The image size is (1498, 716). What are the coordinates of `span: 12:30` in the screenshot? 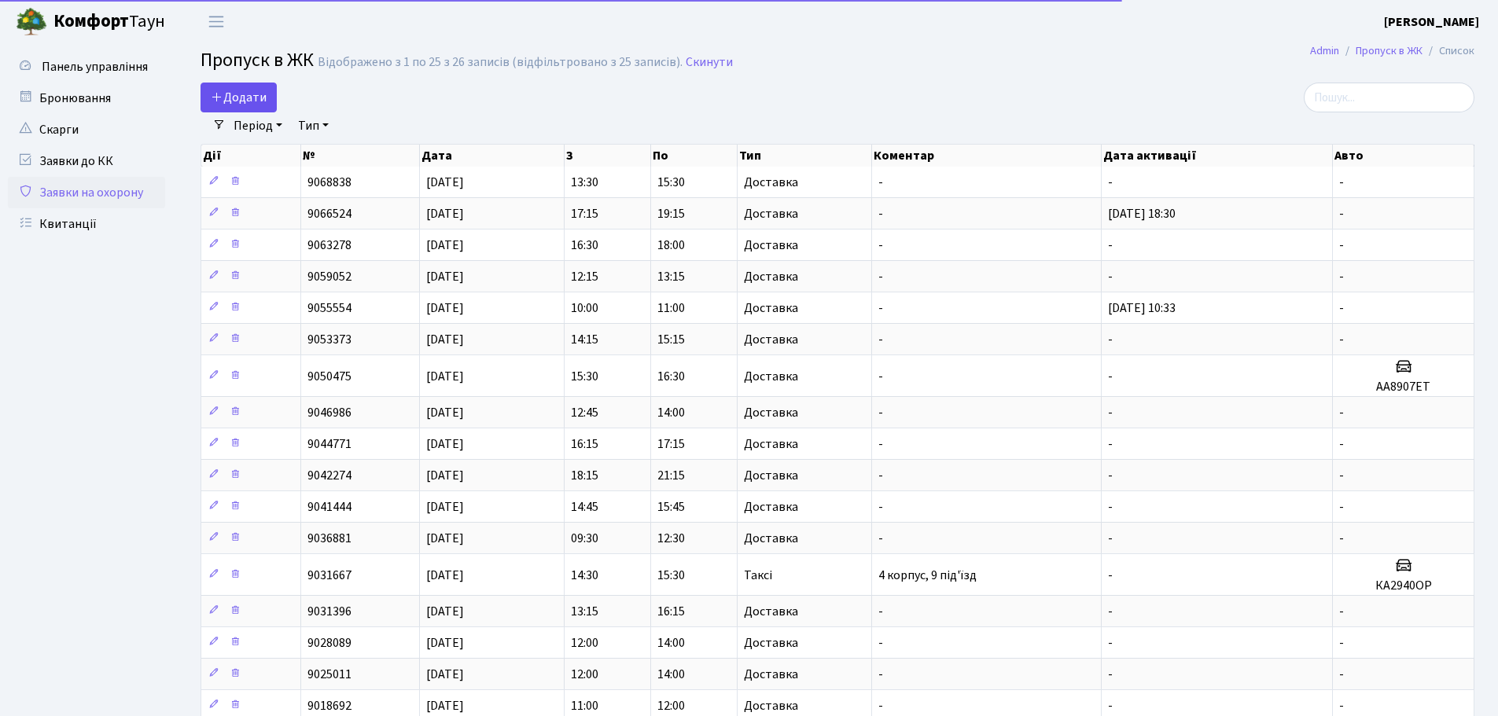 It's located at (671, 539).